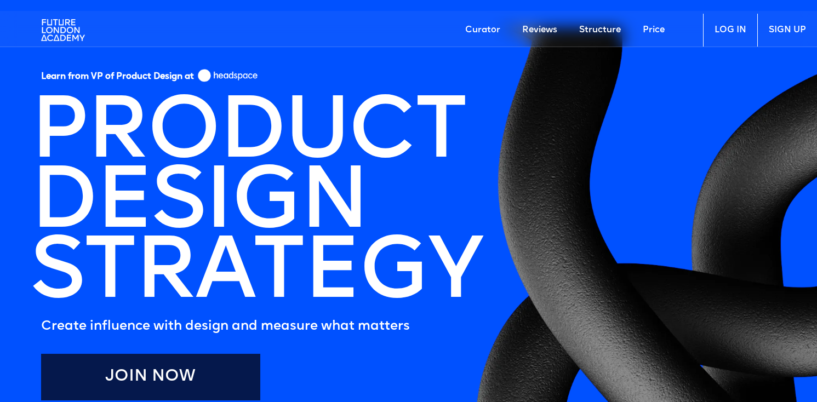  Describe the element at coordinates (787, 30) in the screenshot. I see `a: SIGN UP` at that location.